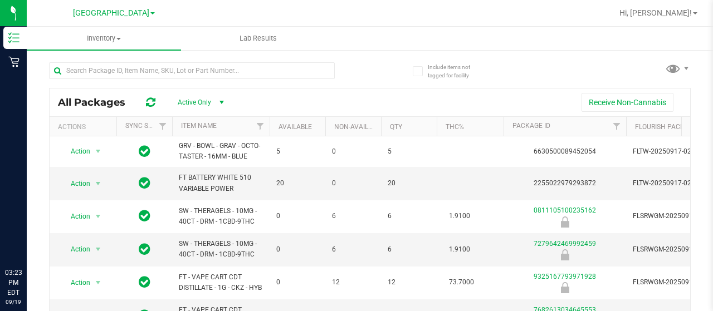 The image size is (713, 311). I want to click on a: Lab Results, so click(258, 38).